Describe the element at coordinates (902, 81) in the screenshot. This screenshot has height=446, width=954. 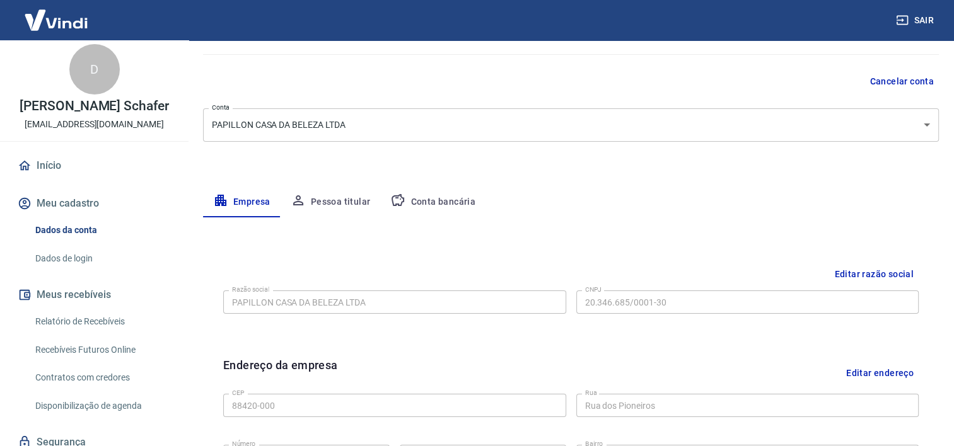
I see `button: Cancelar conta` at that location.